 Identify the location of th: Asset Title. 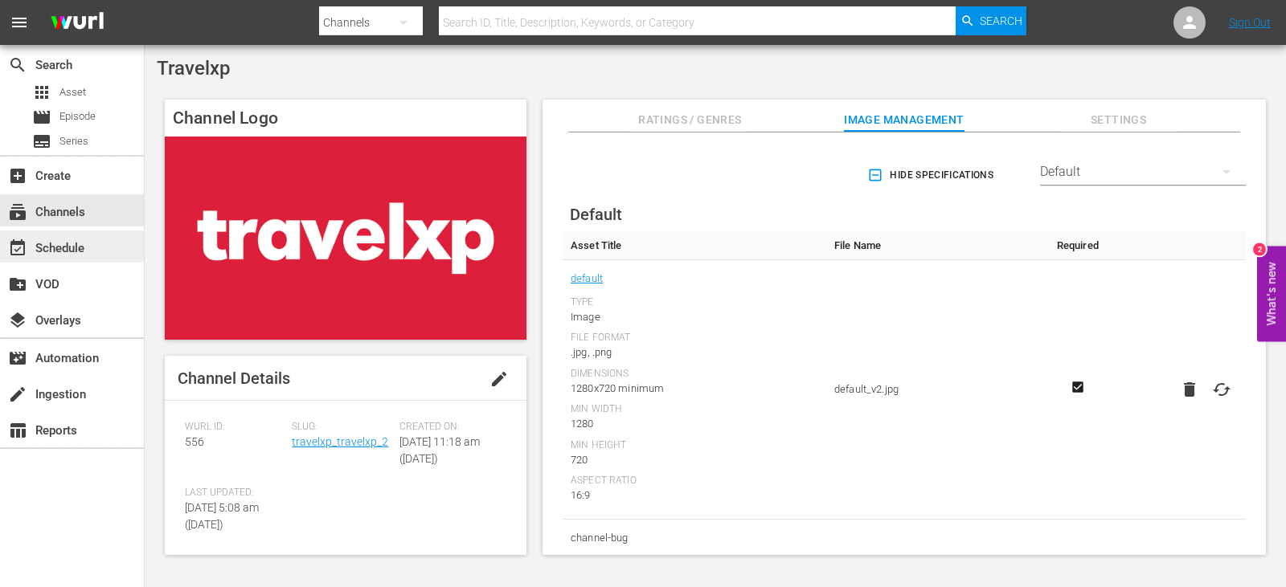
(694, 246).